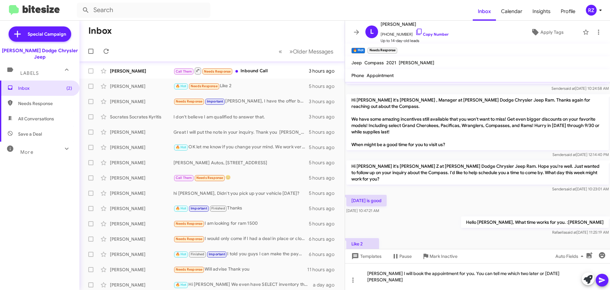  What do you see at coordinates (432, 34) in the screenshot?
I see `a: Copy Number` at bounding box center [432, 34].